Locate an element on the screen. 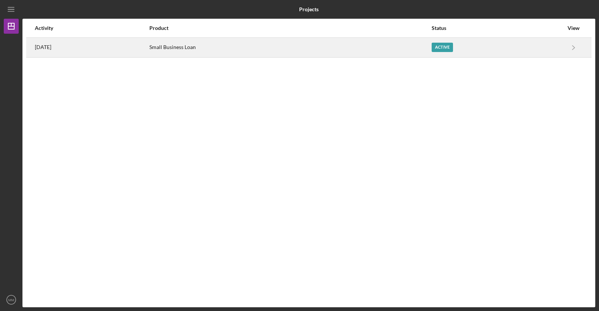 The image size is (599, 311). div: Small Business Loan is located at coordinates (290, 48).